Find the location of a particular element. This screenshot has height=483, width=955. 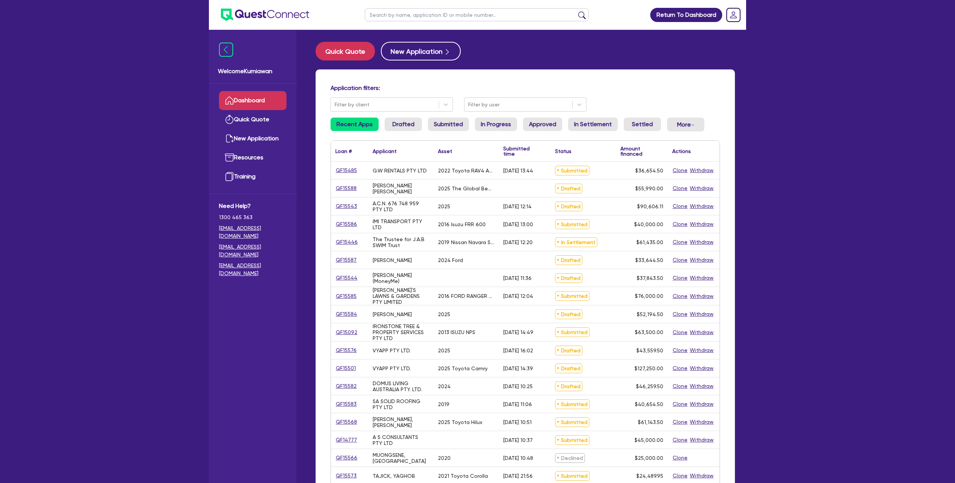

span: Welcome Kurniawan is located at coordinates (253, 71).